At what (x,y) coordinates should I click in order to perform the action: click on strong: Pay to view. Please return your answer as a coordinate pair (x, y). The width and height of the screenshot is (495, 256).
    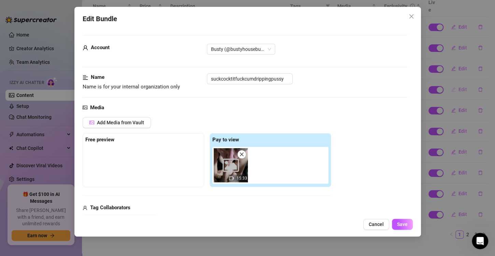
    Looking at the image, I should click on (226, 140).